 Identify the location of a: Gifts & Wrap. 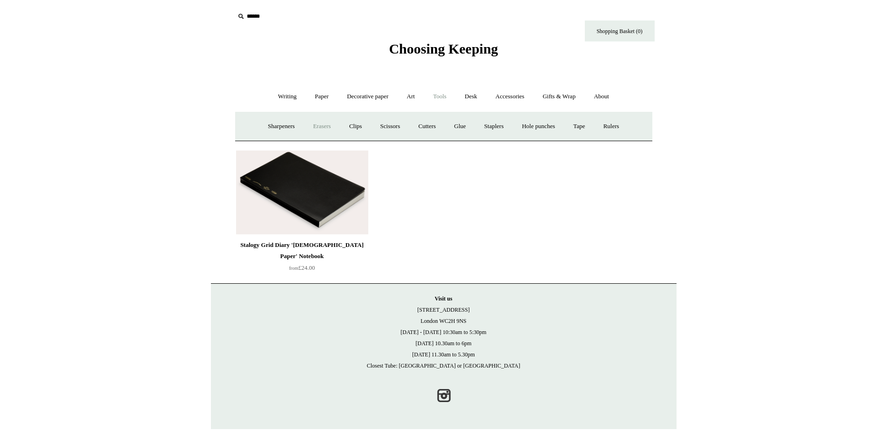
(559, 96).